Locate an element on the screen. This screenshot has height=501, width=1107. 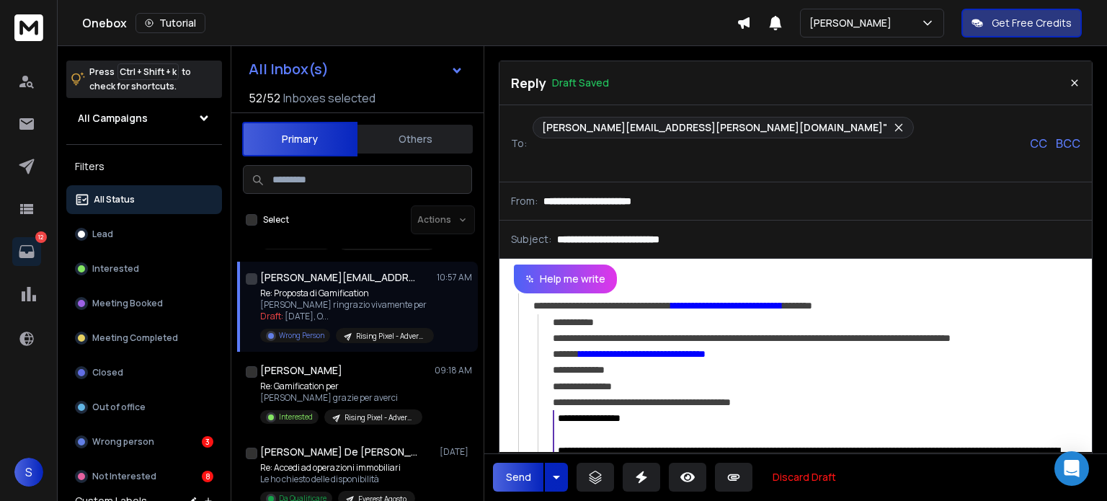
p: Closed is located at coordinates (107, 372).